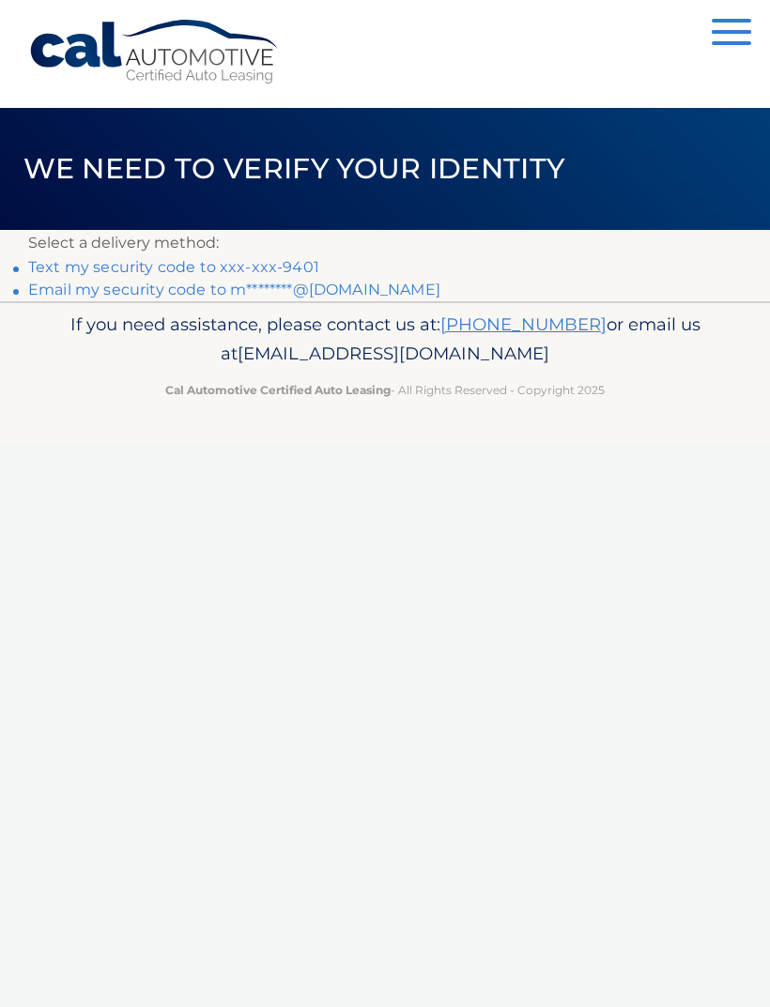 The height and width of the screenshot is (1007, 770). I want to click on p: Select a delivery method:, so click(385, 243).